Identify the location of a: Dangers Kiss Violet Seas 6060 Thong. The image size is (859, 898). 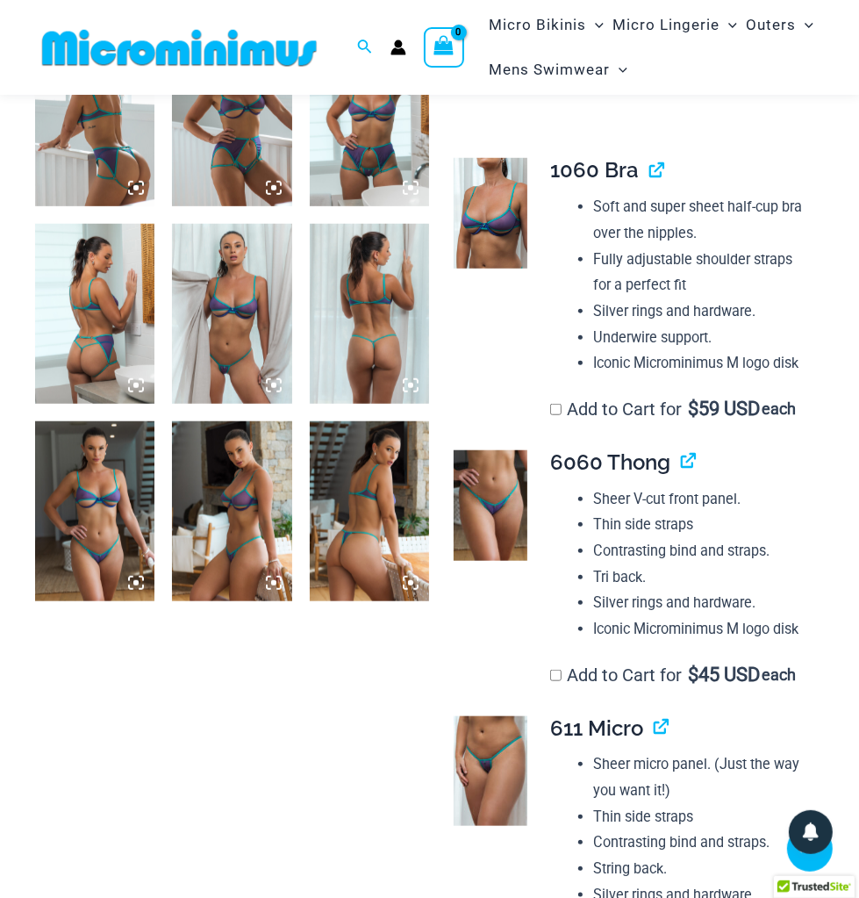
(491, 506).